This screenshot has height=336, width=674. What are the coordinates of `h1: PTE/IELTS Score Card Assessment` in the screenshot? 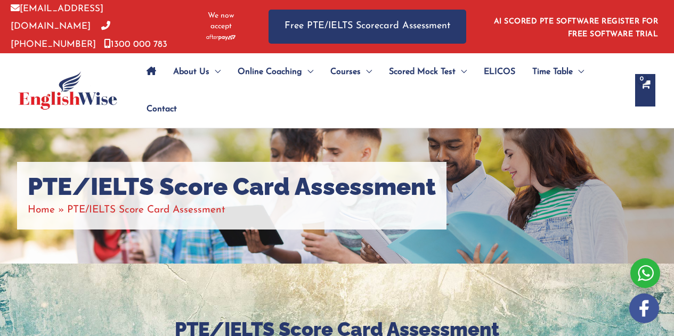 It's located at (232, 187).